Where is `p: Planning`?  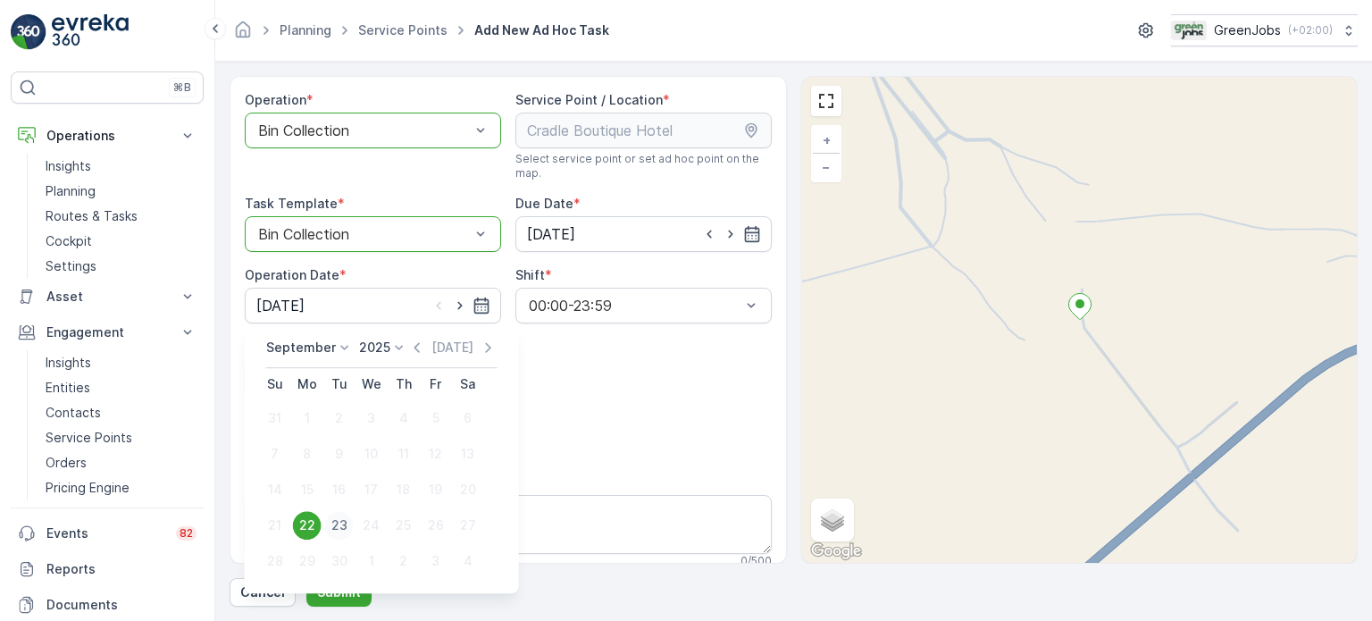 p: Planning is located at coordinates (71, 191).